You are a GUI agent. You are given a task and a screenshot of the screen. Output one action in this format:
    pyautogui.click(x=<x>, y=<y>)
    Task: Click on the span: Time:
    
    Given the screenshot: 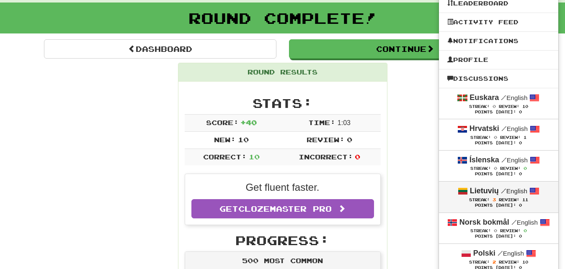 What is the action you would take?
    pyautogui.click(x=322, y=122)
    